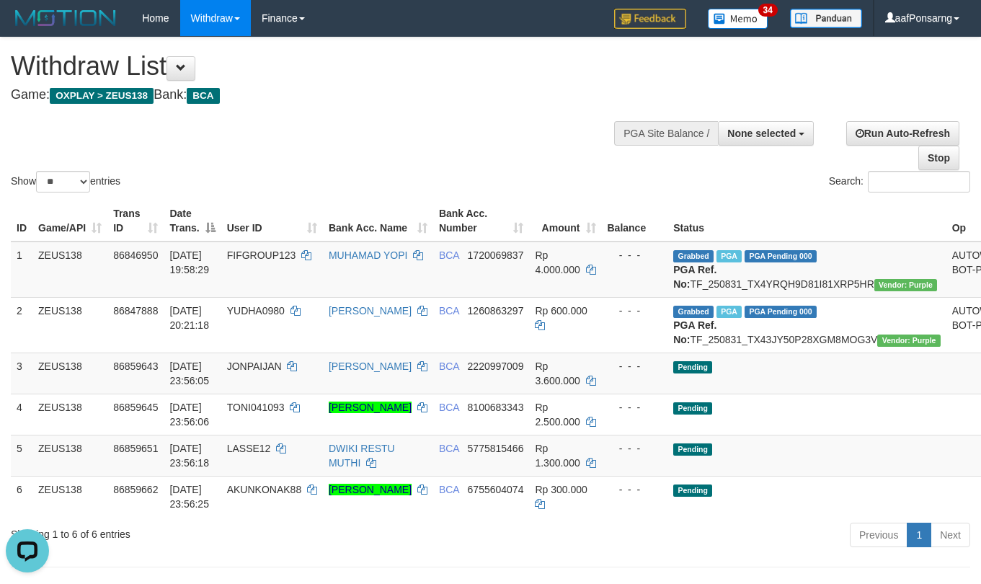 This screenshot has width=981, height=584. What do you see at coordinates (102, 96) in the screenshot?
I see `span: OXPLAY > ZEUS138` at bounding box center [102, 96].